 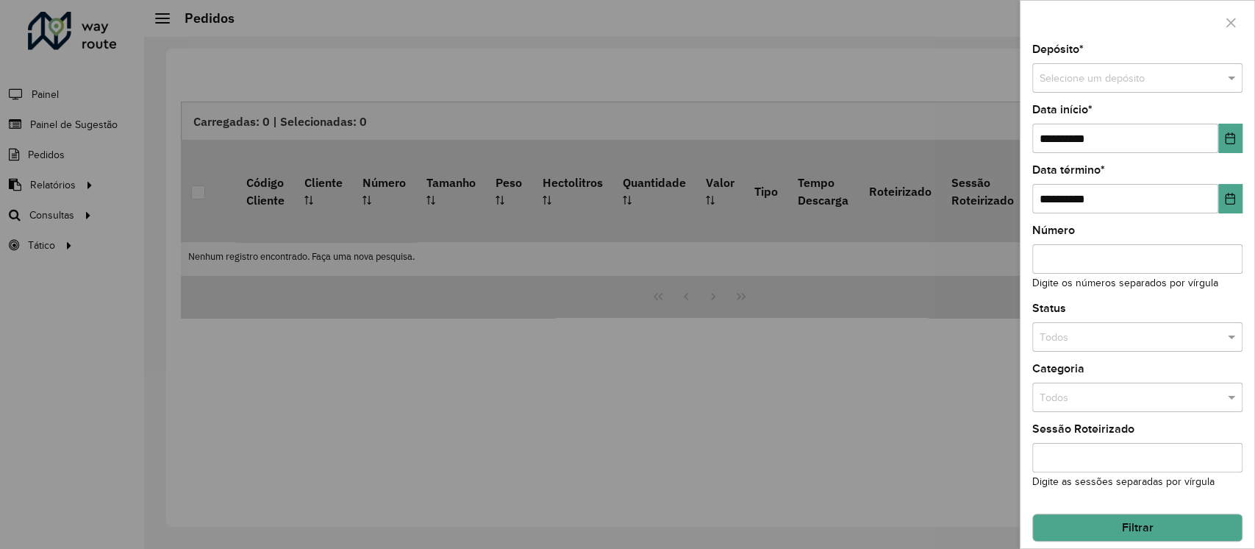 What do you see at coordinates (1063, 110) in the screenshot?
I see `label: Data início` at bounding box center [1063, 110].